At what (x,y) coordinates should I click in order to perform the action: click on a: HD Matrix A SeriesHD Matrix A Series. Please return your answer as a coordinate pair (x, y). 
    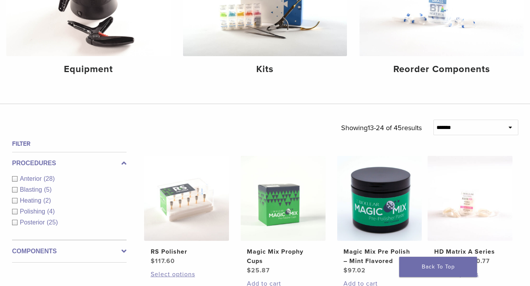
    Looking at the image, I should click on (470, 211).